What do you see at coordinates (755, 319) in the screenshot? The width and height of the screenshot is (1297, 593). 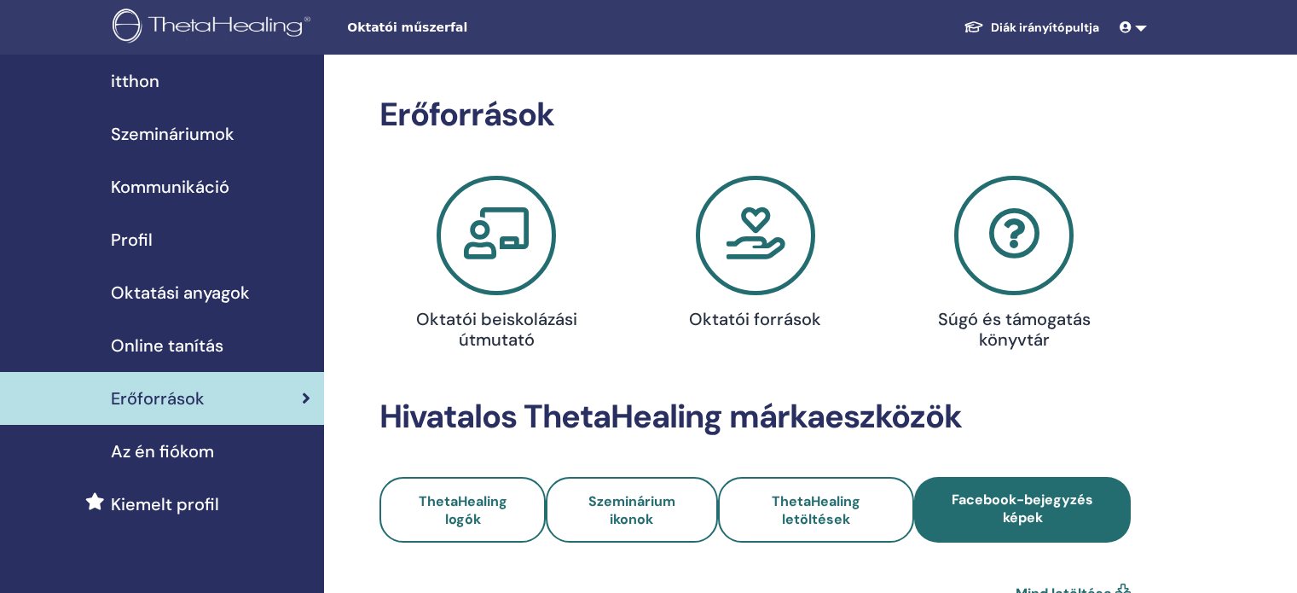 I see `h4: Oktatói források` at bounding box center [755, 319].